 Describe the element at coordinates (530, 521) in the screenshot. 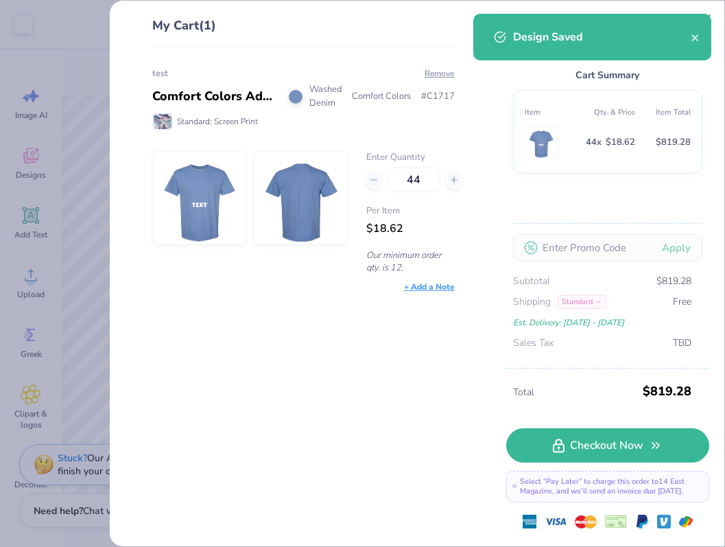

I see `img: express` at that location.